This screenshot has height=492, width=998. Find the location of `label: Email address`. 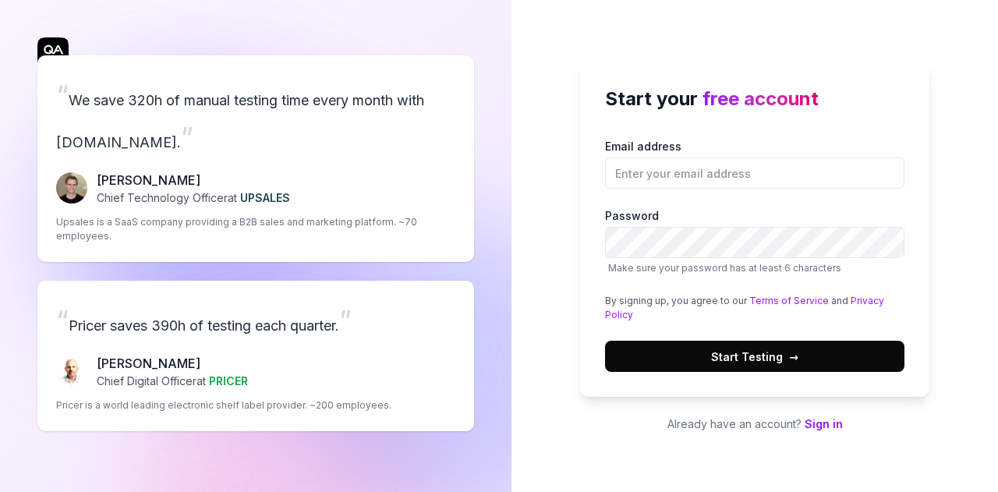

label: Email address is located at coordinates (755, 163).